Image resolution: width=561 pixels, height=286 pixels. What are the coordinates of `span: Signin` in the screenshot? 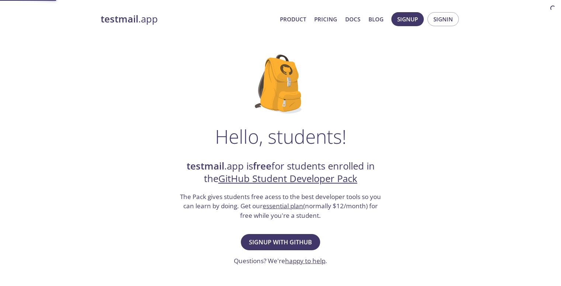 It's located at (443, 19).